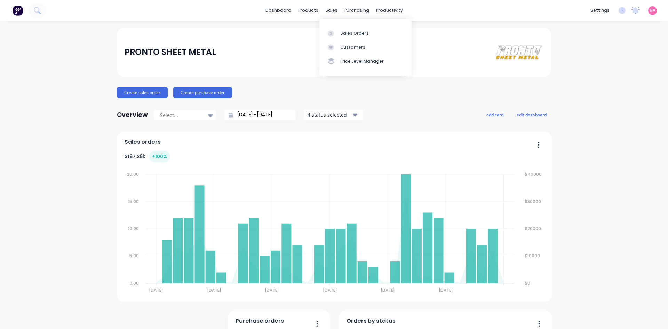  Describe the element at coordinates (533, 174) in the screenshot. I see `tspan: $40000` at that location.